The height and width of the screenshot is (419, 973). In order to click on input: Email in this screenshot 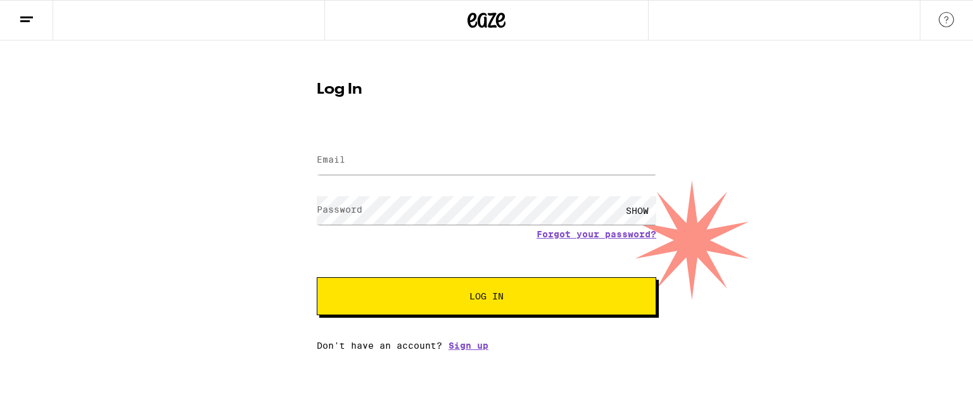, I will do `click(486, 160)`.